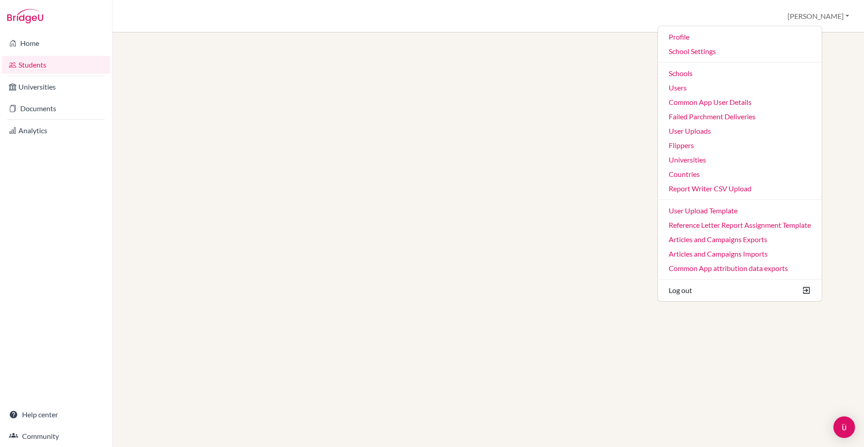 The image size is (864, 447). I want to click on div: Open Intercom Messenger, so click(844, 427).